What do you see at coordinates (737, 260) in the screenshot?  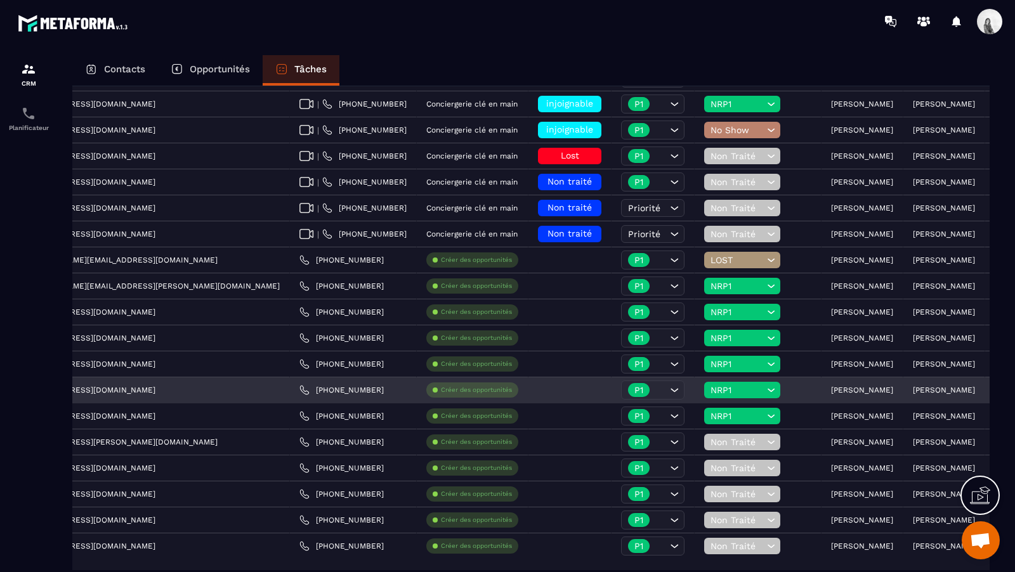 I see `span: LOST` at bounding box center [737, 260].